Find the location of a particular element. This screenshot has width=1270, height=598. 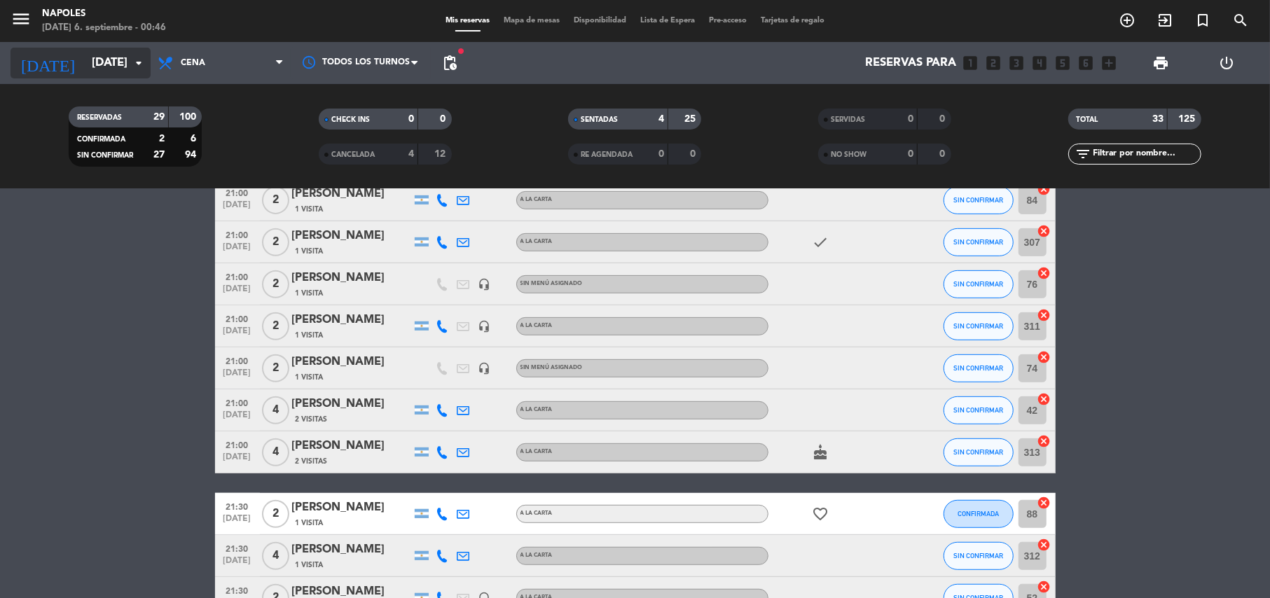

i: filter_list is located at coordinates (1084, 154).